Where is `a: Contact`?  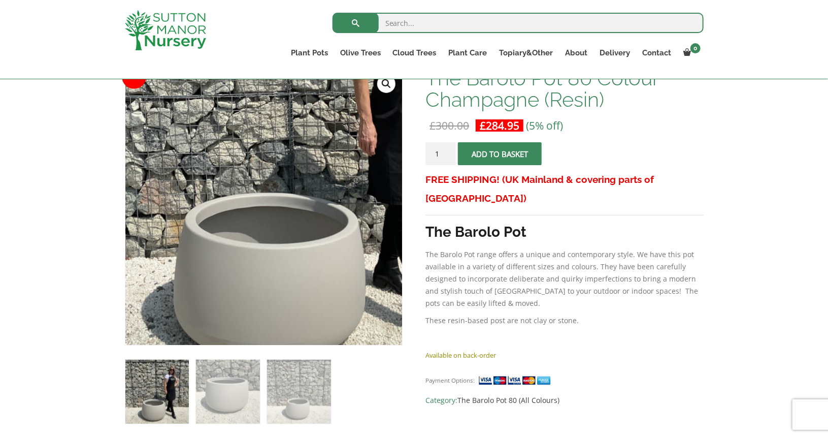 a: Contact is located at coordinates (657, 53).